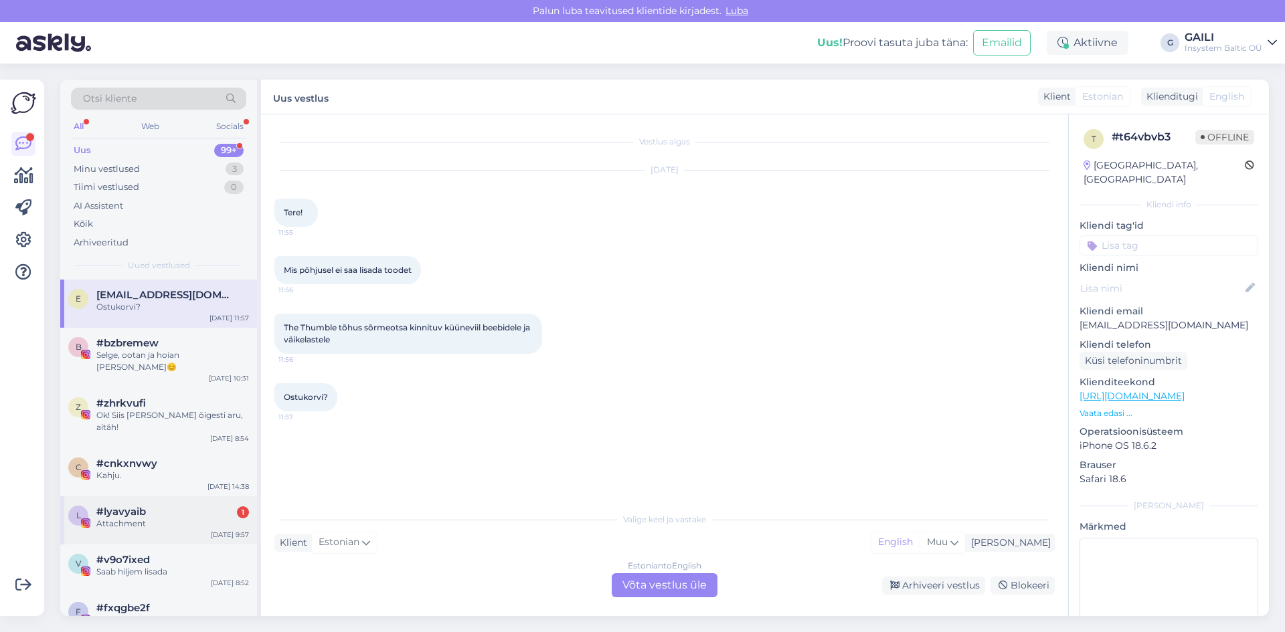 Image resolution: width=1285 pixels, height=632 pixels. Describe the element at coordinates (1168, 246) in the screenshot. I see `input: Lisa tag` at that location.